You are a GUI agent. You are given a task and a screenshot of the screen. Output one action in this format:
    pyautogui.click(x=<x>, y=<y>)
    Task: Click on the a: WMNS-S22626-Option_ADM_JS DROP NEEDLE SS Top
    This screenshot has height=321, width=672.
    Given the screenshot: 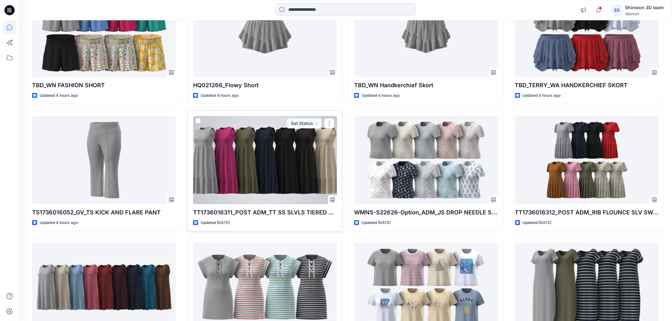 What is the action you would take?
    pyautogui.click(x=426, y=160)
    